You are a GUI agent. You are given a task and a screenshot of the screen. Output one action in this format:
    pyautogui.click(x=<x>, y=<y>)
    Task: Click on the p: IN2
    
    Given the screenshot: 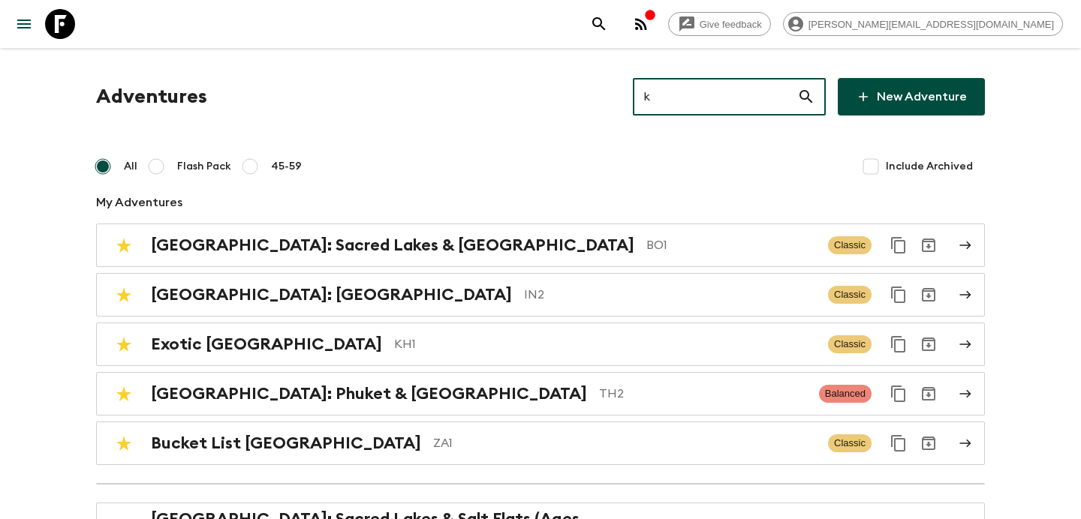 What is the action you would take?
    pyautogui.click(x=669, y=295)
    